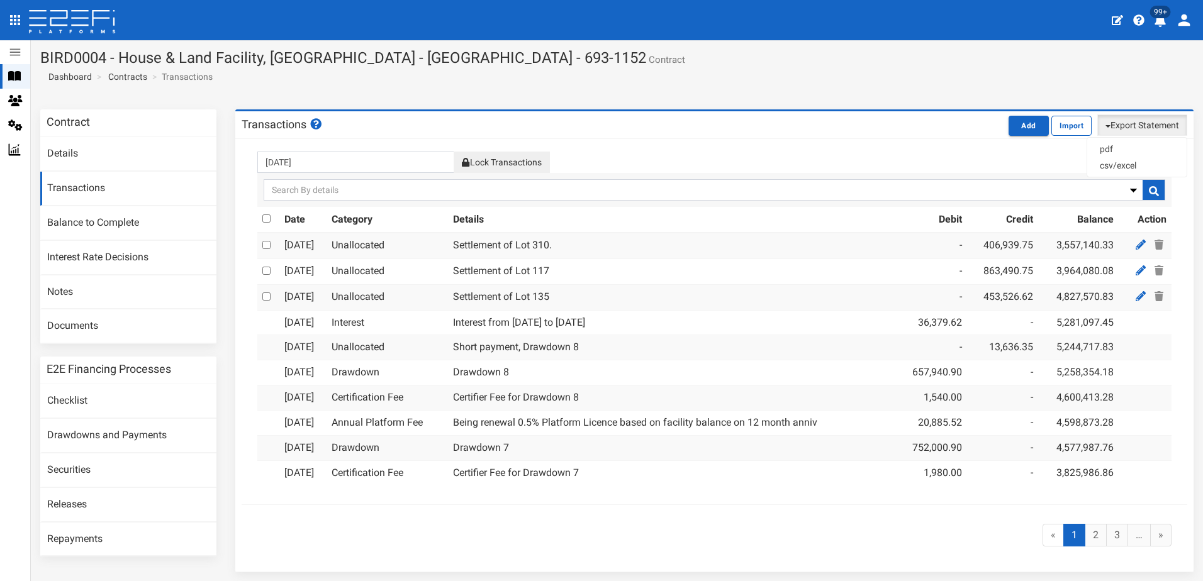 This screenshot has width=1203, height=581. What do you see at coordinates (128, 258) in the screenshot?
I see `a: Interest Rate Decisions` at bounding box center [128, 258].